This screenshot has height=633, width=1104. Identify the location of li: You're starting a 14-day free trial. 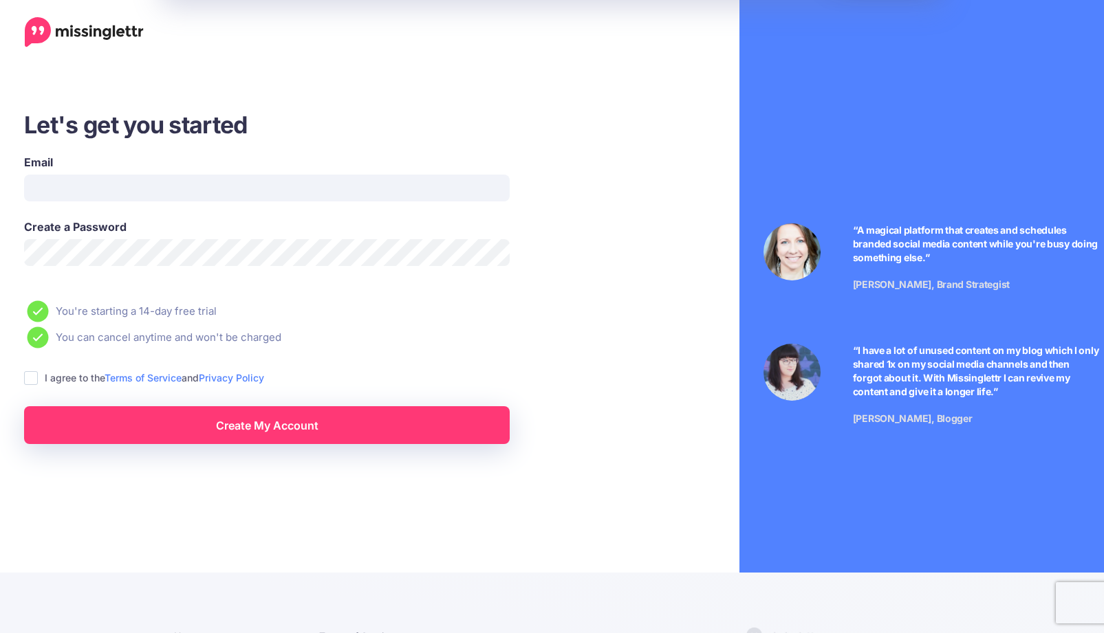
(318, 312).